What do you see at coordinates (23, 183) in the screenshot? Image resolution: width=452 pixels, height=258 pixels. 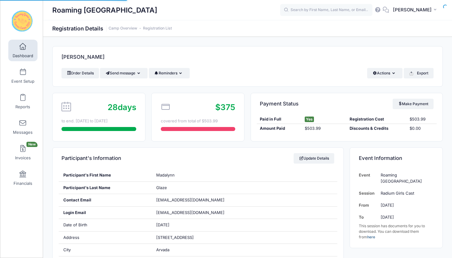 I see `span: Financials` at bounding box center [23, 183].